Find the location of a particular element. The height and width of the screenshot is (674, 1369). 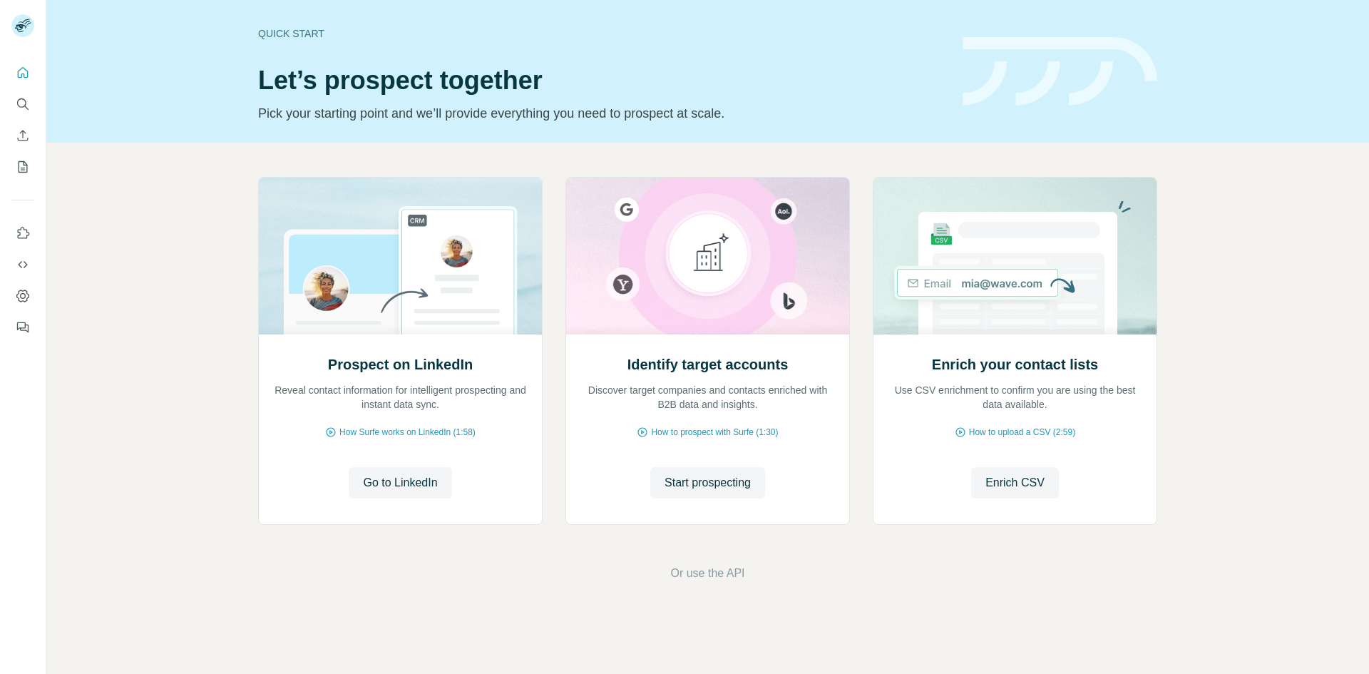

img: banner is located at coordinates (1060, 71).